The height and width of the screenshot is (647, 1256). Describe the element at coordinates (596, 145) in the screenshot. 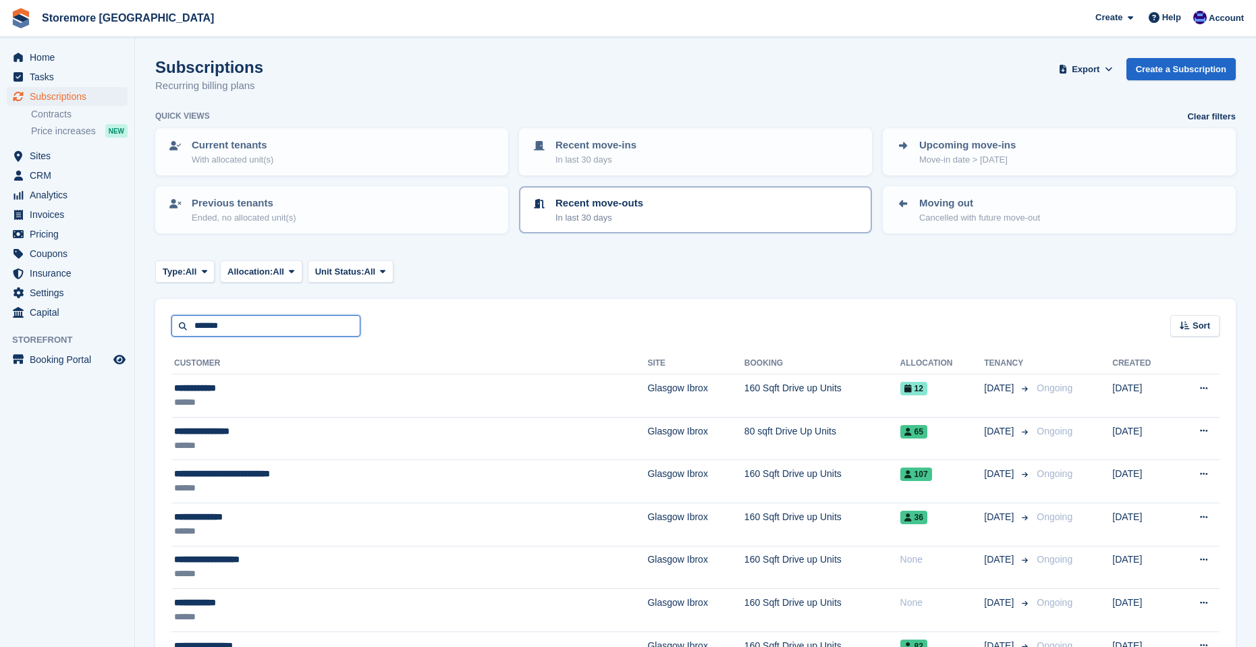

I see `p: Recent move-ins` at that location.